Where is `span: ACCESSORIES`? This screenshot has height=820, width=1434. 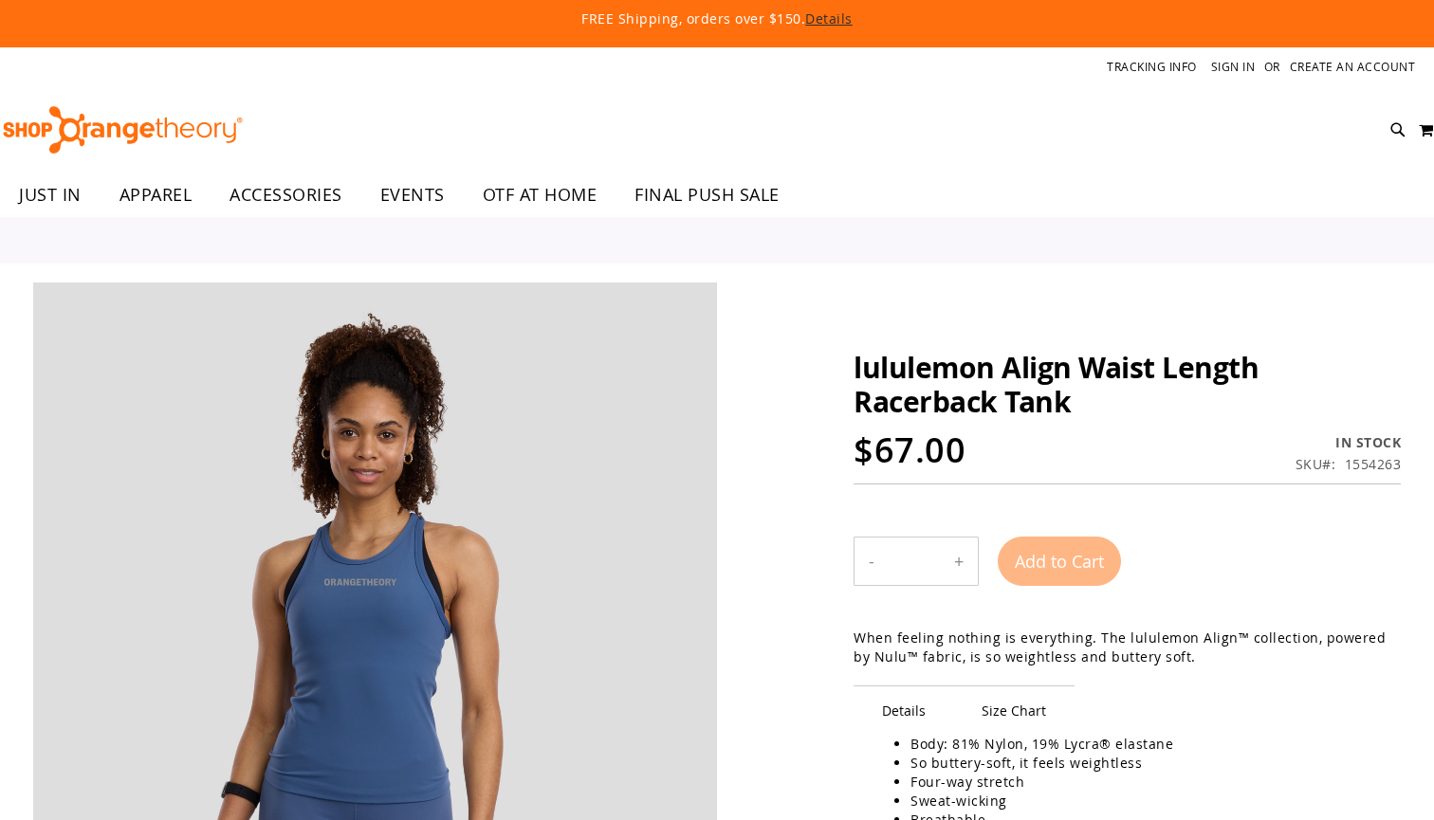
span: ACCESSORIES is located at coordinates (286, 194).